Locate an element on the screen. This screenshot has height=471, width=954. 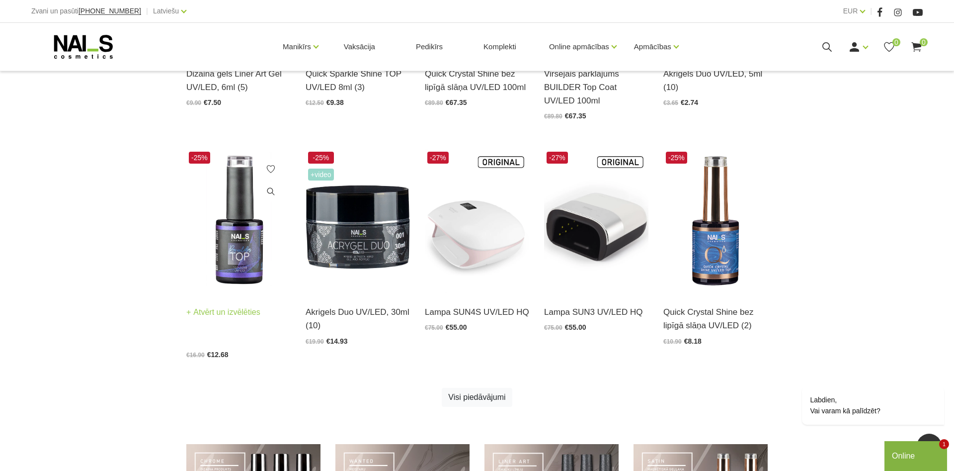
a: Tips:UV LAMPAZīmola nosaukums:SUNUVModeļa numurs: SUNUV4Profesionālā UV/Led lampa.Garantija: 1 ga... is located at coordinates (477, 221).